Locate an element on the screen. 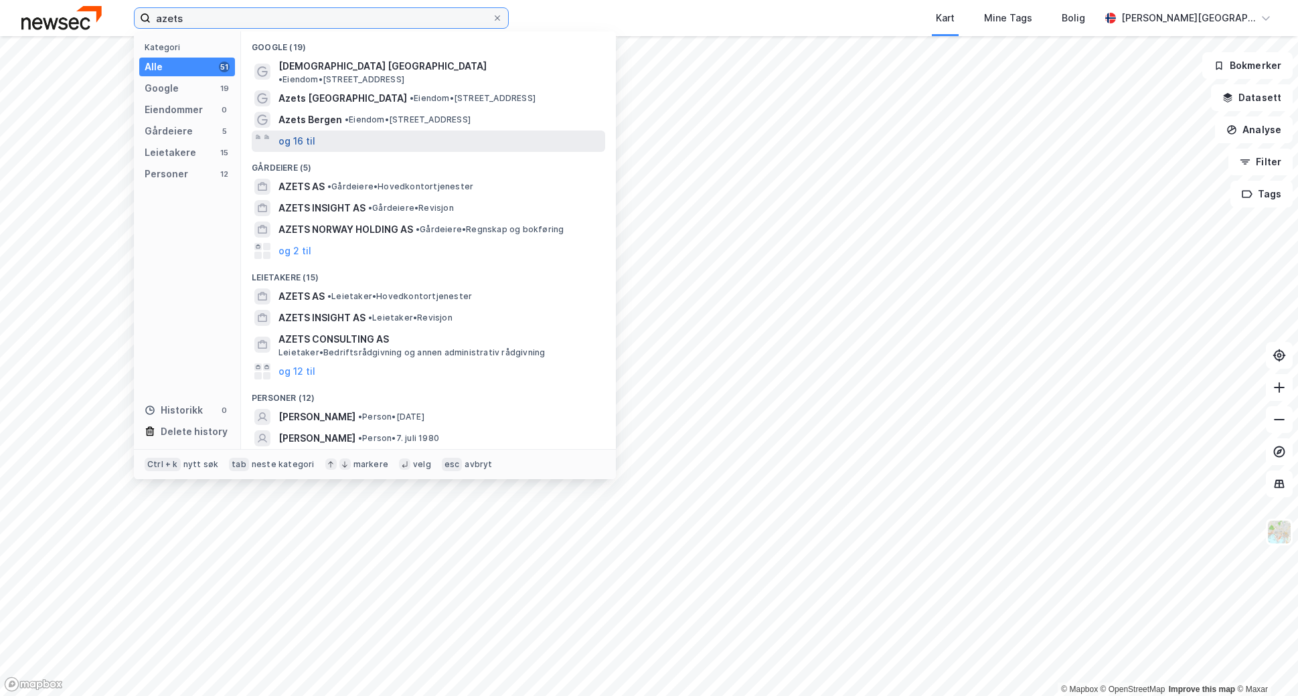 Image resolution: width=1298 pixels, height=696 pixels. div: 5 is located at coordinates (224, 131).